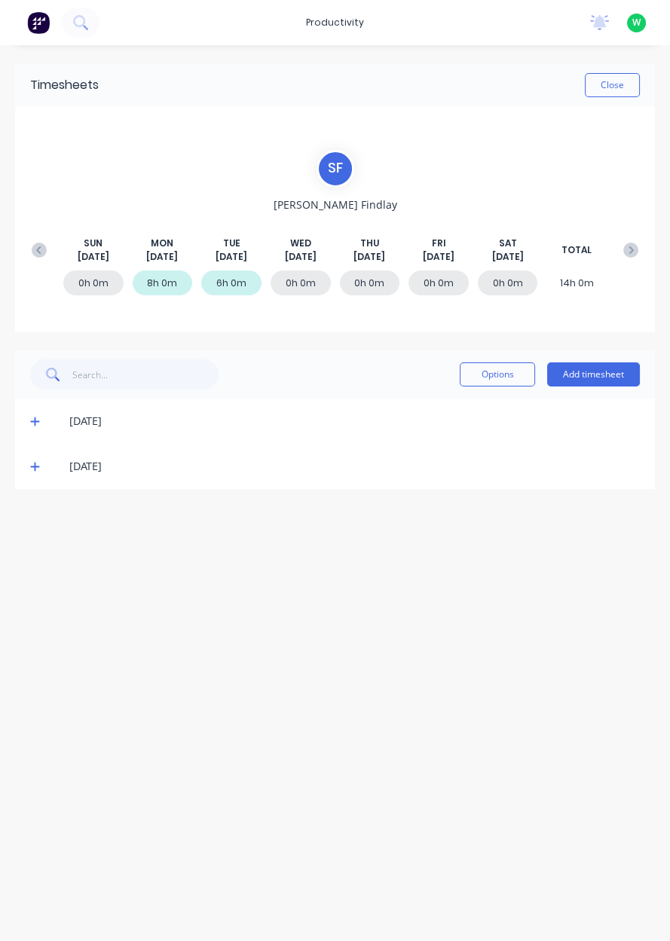 Image resolution: width=670 pixels, height=941 pixels. I want to click on div: productivity, so click(335, 23).